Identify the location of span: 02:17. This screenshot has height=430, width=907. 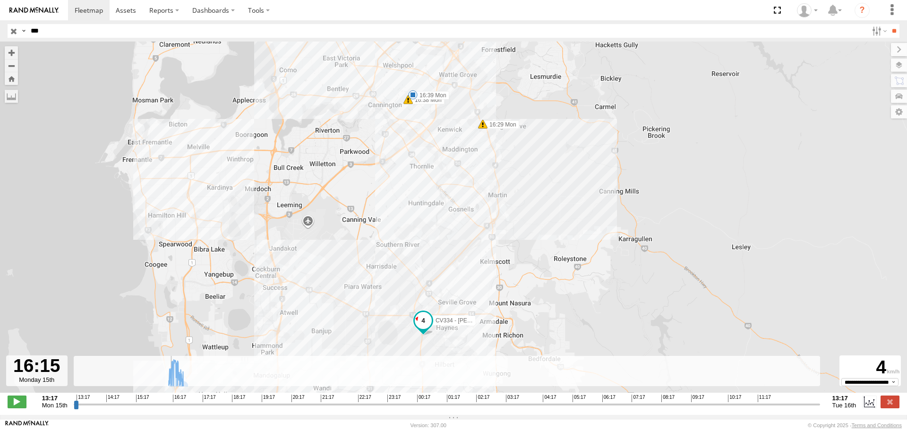
(483, 399).